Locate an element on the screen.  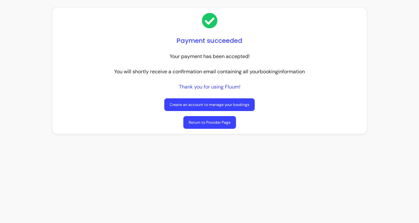
p: Your payment has been accepted! is located at coordinates (210, 57).